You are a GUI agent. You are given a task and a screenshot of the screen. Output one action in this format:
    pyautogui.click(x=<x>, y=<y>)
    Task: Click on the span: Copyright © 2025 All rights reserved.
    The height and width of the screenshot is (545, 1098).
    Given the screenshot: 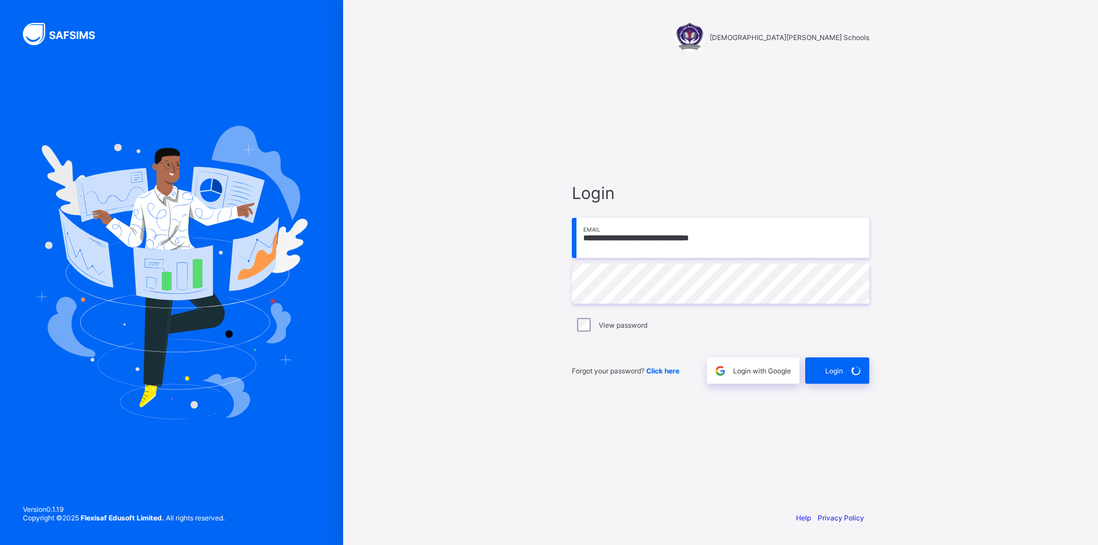 What is the action you would take?
    pyautogui.click(x=124, y=517)
    